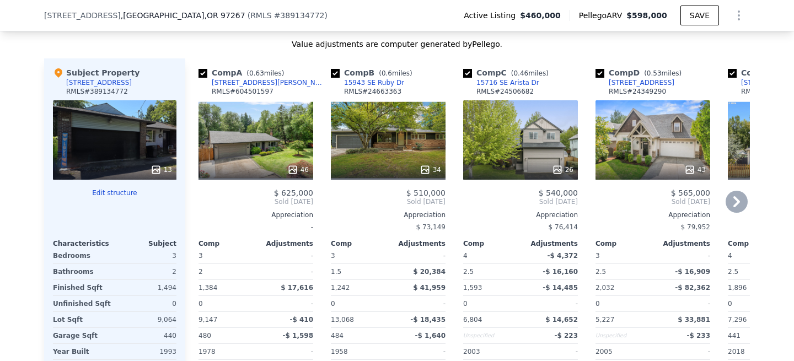 This screenshot has height=361, width=794. Describe the element at coordinates (428, 320) in the screenshot. I see `span: -$ 18,435` at that location.